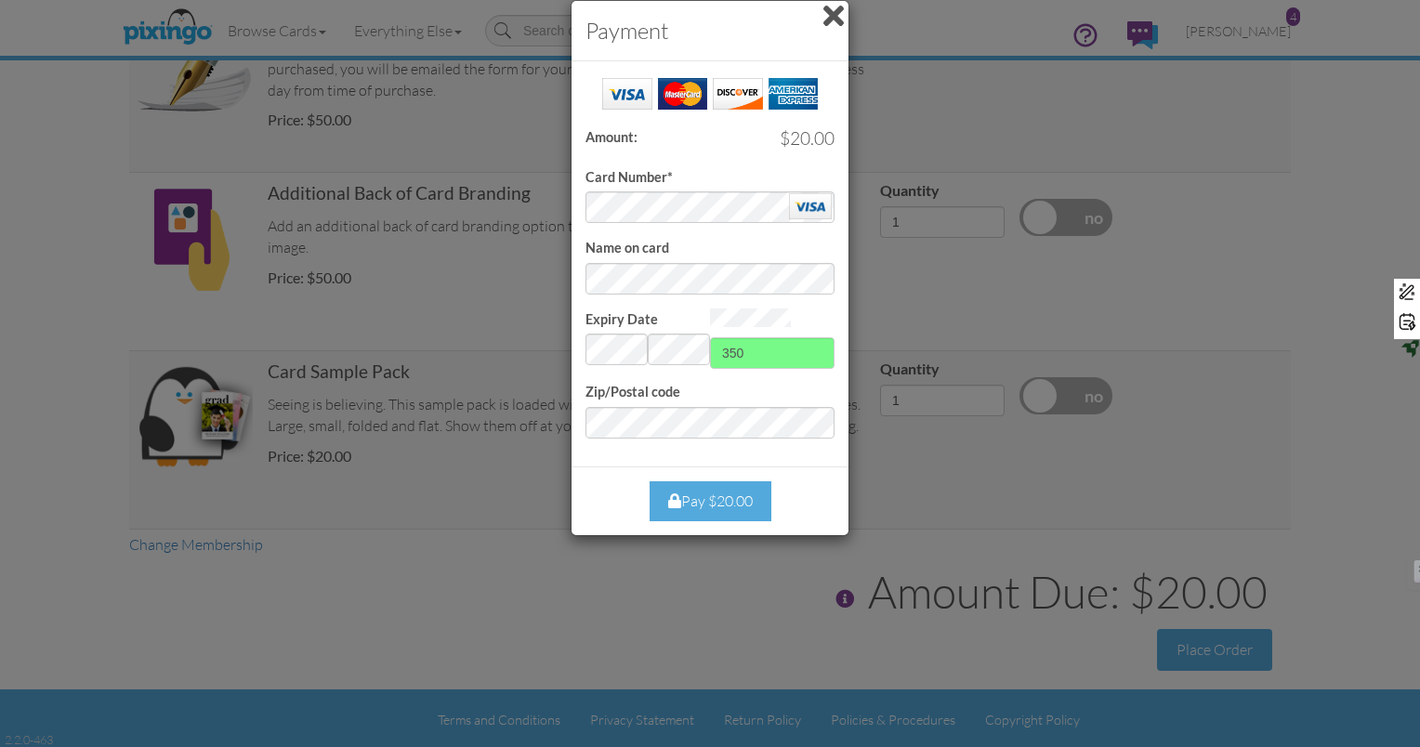 This screenshot has width=1420, height=747. What do you see at coordinates (633, 392) in the screenshot?
I see `label: Zip/Postal code` at bounding box center [633, 392].